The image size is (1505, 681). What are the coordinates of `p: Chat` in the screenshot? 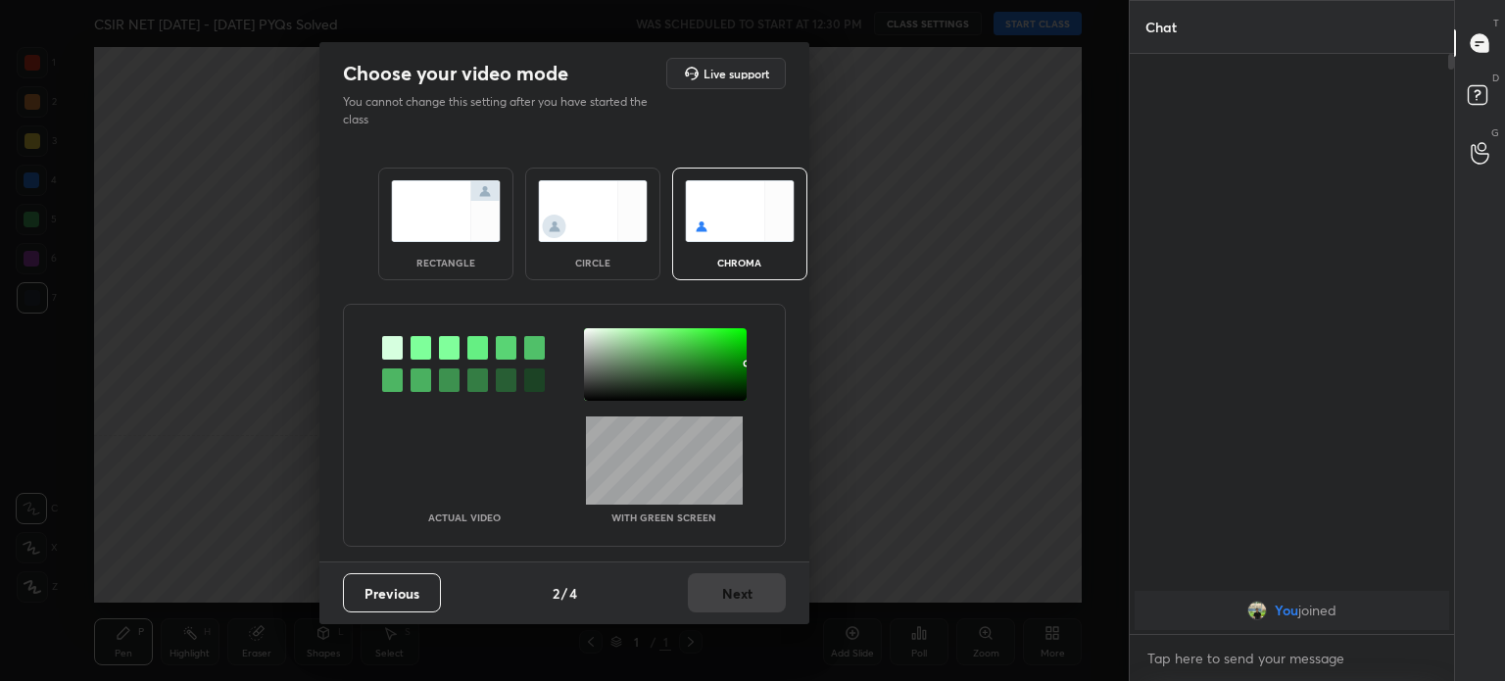 It's located at (1161, 26).